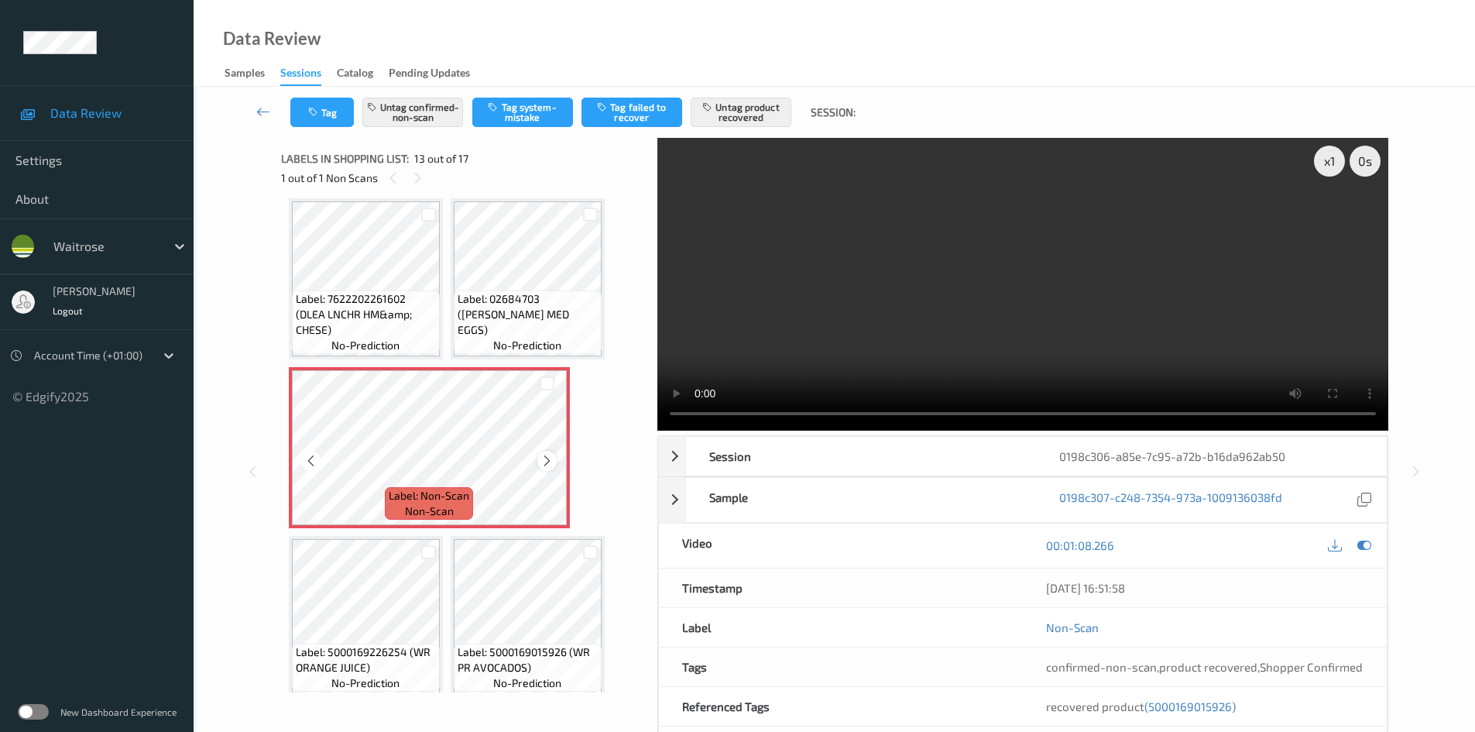  What do you see at coordinates (1208, 667) in the screenshot?
I see `span: product recovered` at bounding box center [1208, 667].